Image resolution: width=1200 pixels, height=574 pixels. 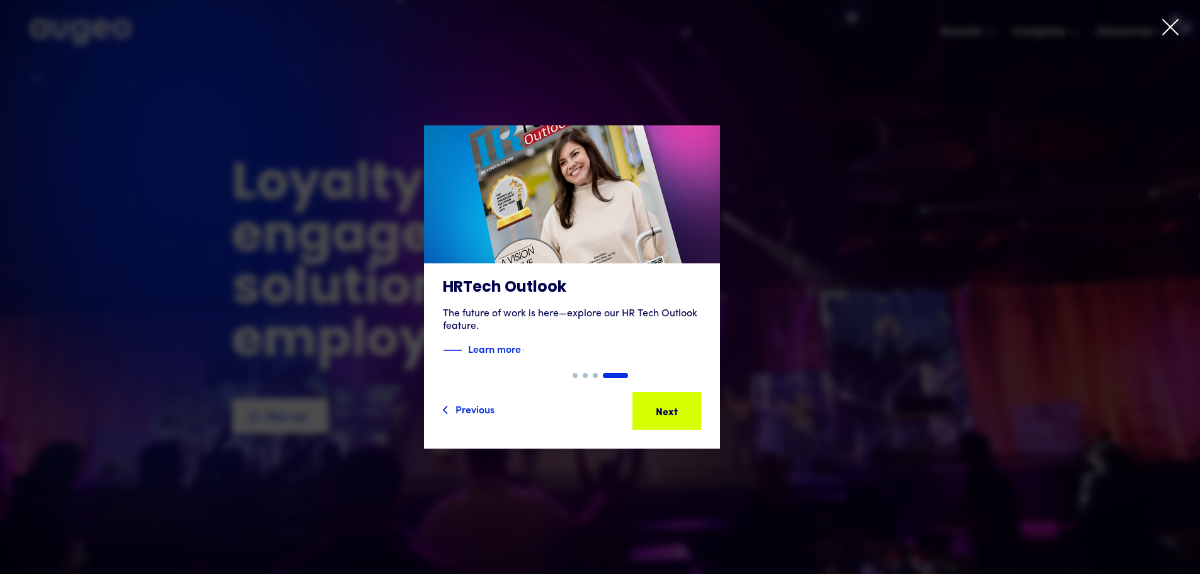 What do you see at coordinates (595, 375) in the screenshot?
I see `div: Show slide 3 of 4` at bounding box center [595, 375].